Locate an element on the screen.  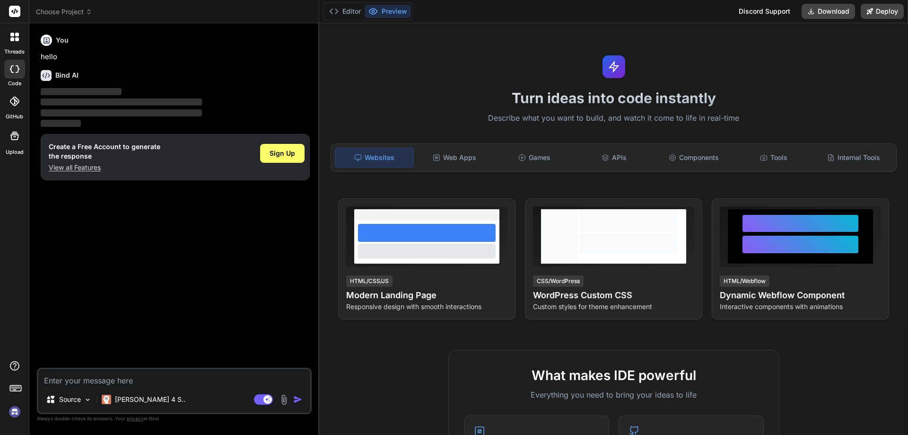
label: threads is located at coordinates (14, 52).